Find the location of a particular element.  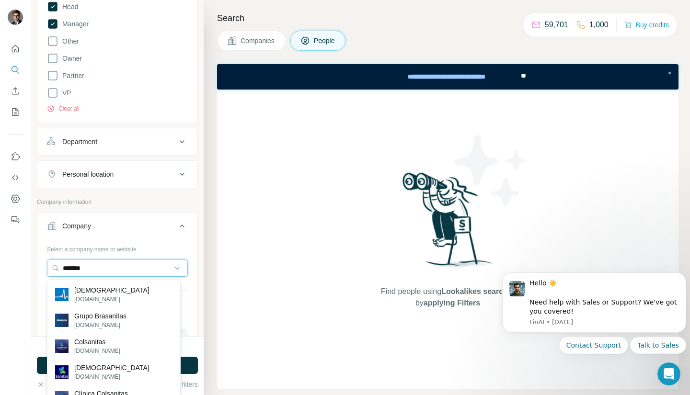

button: Search is located at coordinates (15, 70).